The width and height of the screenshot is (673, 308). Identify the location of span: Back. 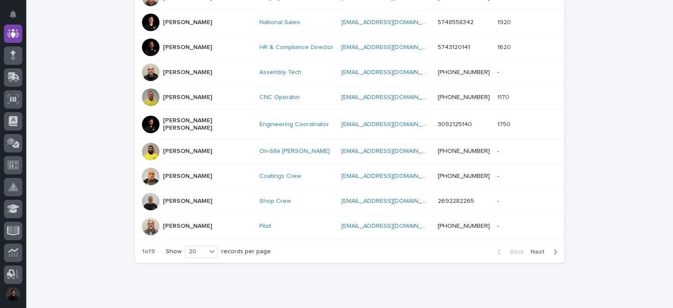
(514, 252).